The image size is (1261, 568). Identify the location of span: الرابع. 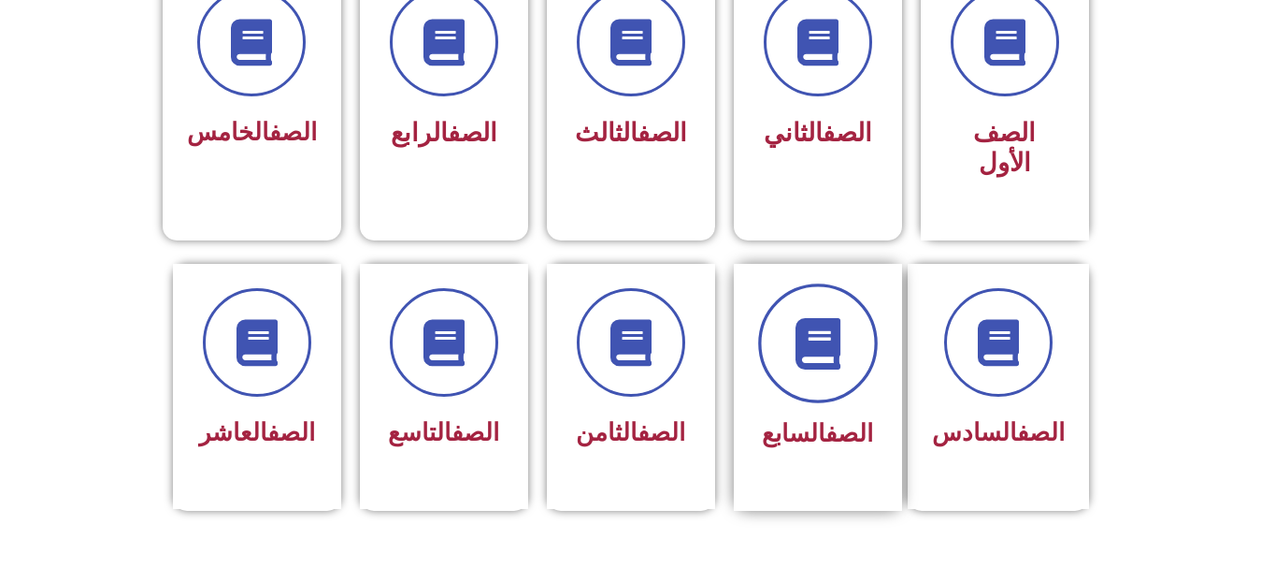
(444, 133).